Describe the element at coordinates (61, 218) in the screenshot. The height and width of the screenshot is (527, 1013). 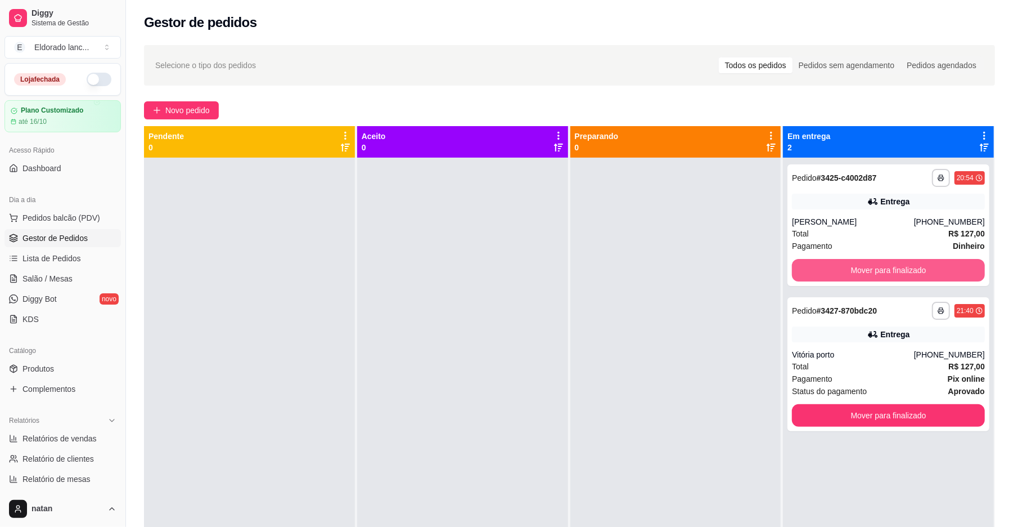
I see `span: Pedidos balcão (PDV)` at that location.